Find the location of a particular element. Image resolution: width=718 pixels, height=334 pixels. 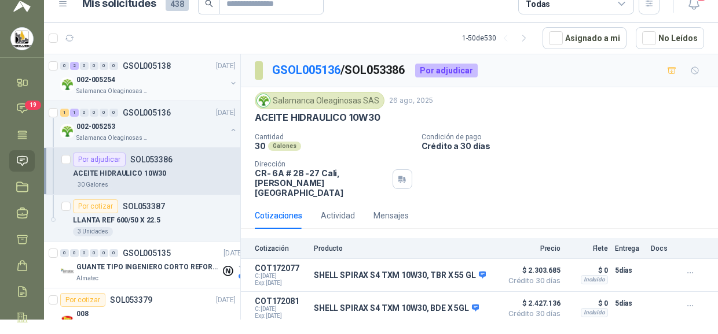

div: Galones is located at coordinates (284, 146).